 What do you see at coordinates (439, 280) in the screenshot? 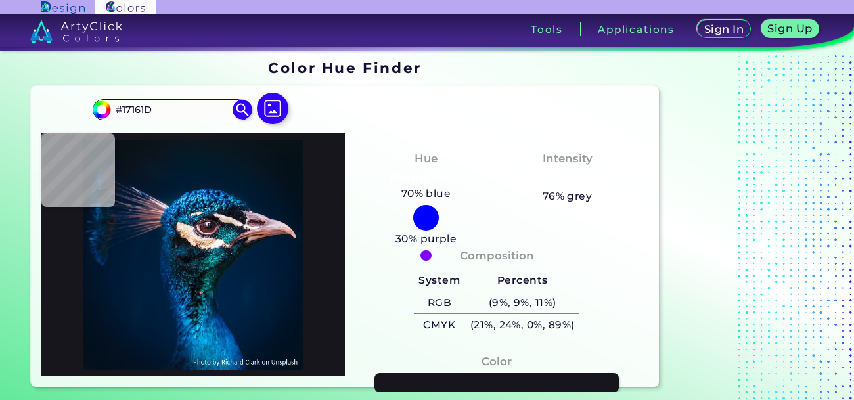
I see `h5: System` at bounding box center [439, 280].